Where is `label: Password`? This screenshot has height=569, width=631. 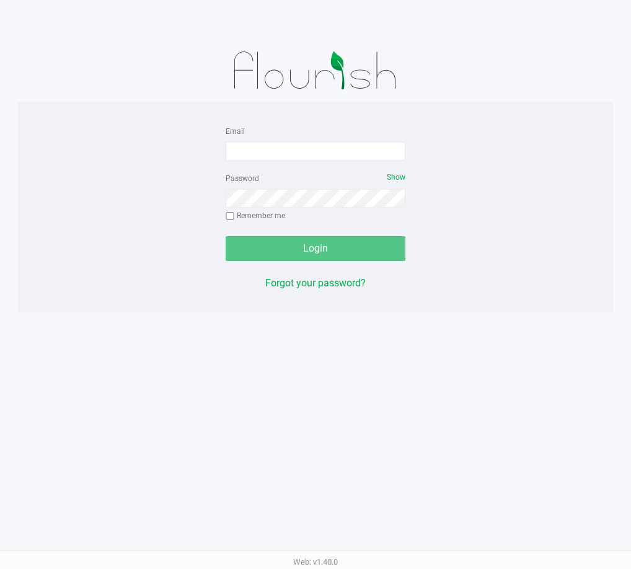
label: Password is located at coordinates (242, 178).